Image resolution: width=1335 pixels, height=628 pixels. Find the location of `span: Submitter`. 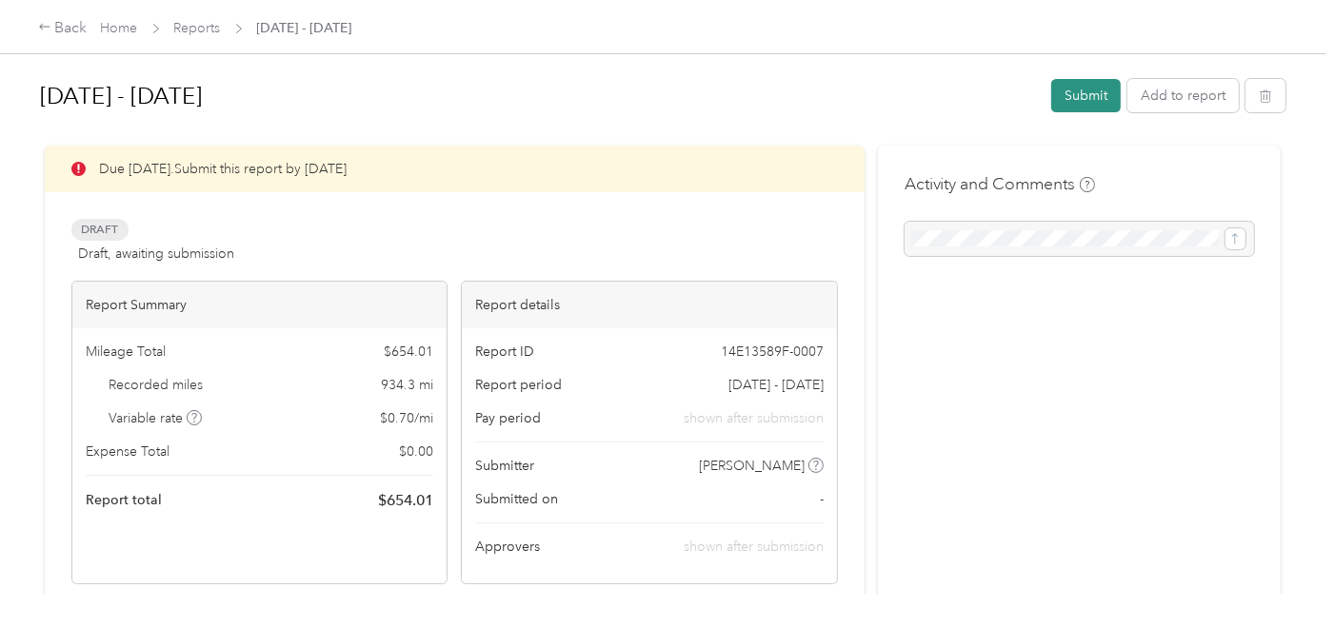

span: Submitter is located at coordinates (505, 466).